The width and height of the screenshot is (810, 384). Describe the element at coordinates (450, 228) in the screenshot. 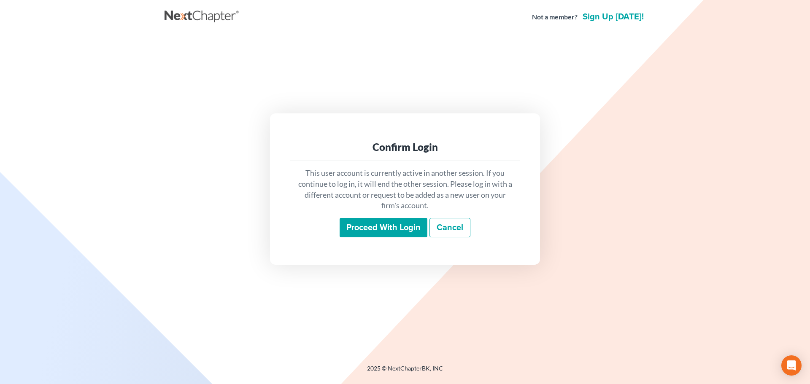

I see `a: Cancel` at that location.